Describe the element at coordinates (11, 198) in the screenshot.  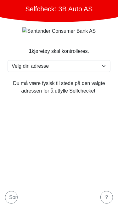
I see `div: Some` at that location.